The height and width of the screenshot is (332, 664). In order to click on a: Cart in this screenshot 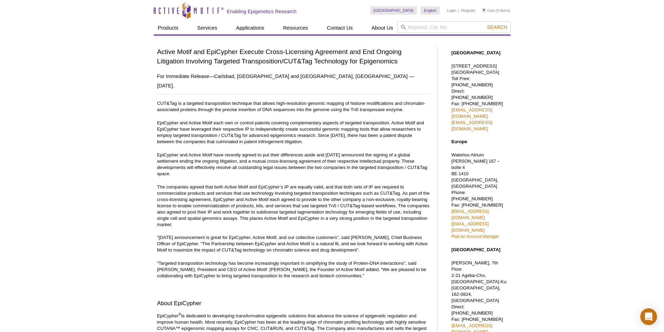, I will do `click(488, 10)`.